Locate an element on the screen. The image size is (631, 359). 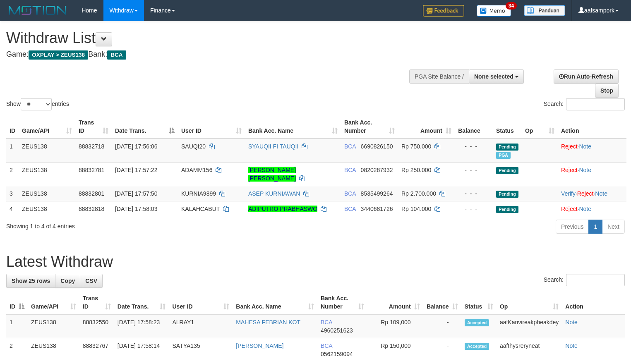
span: Copy 0820287932 to clipboard is located at coordinates (377, 170).